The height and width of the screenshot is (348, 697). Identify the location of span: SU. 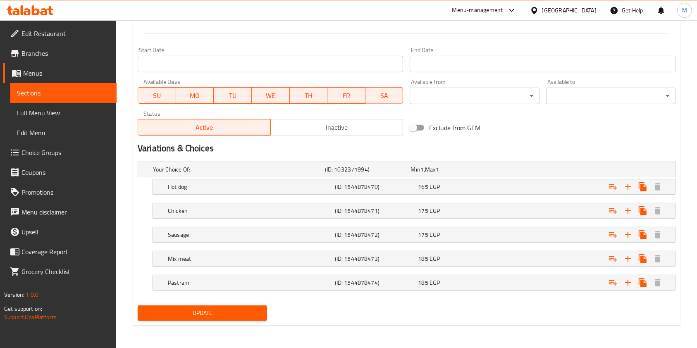
(157, 95).